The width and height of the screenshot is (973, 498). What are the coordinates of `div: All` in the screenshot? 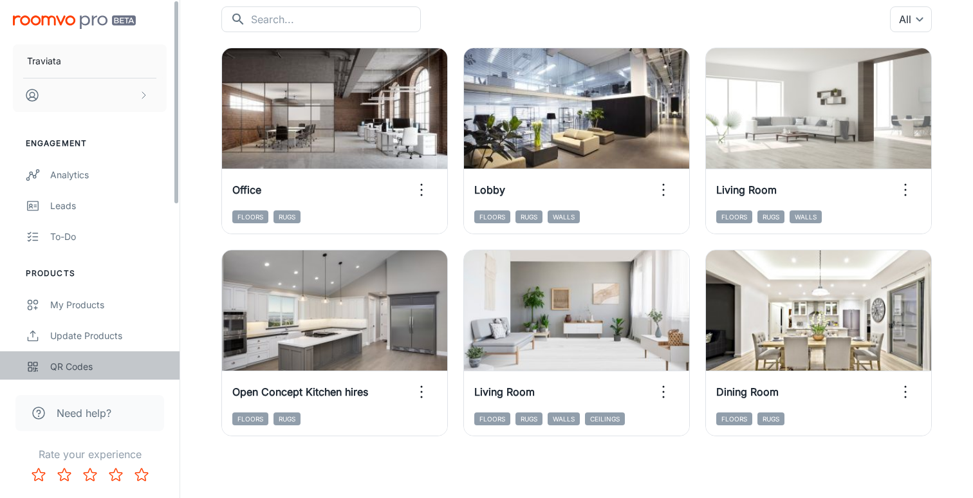 It's located at (910, 19).